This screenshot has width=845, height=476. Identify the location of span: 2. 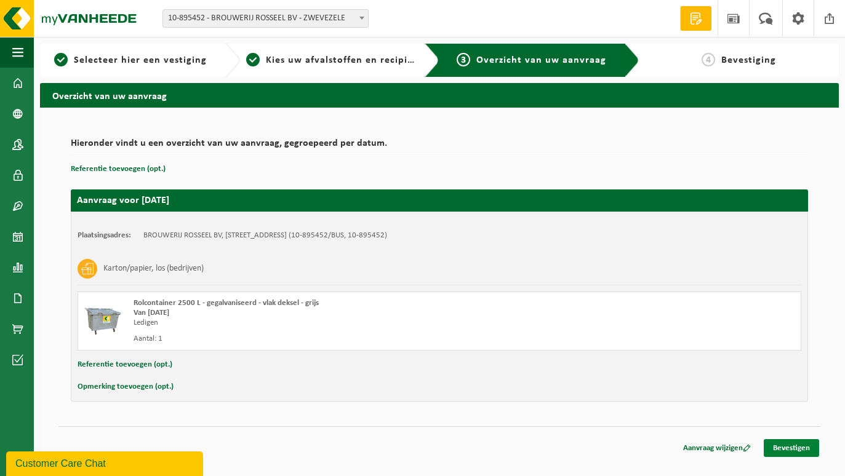
(253, 60).